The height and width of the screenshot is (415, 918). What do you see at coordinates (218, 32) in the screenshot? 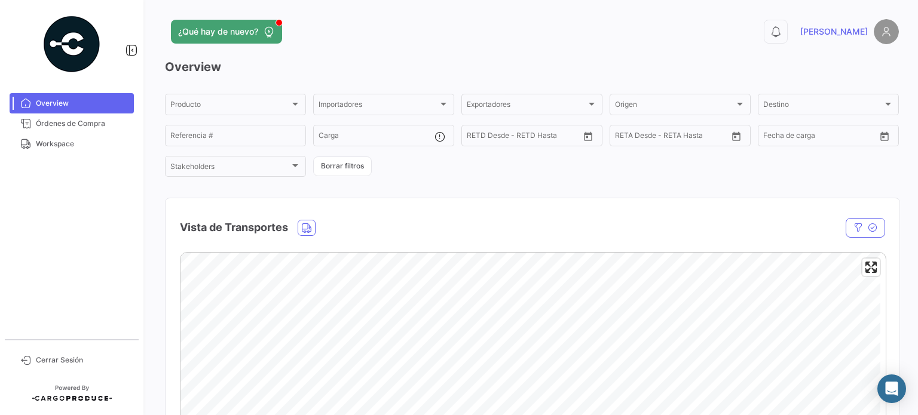
I see `span: ¿Qué hay de nuevo?` at bounding box center [218, 32].